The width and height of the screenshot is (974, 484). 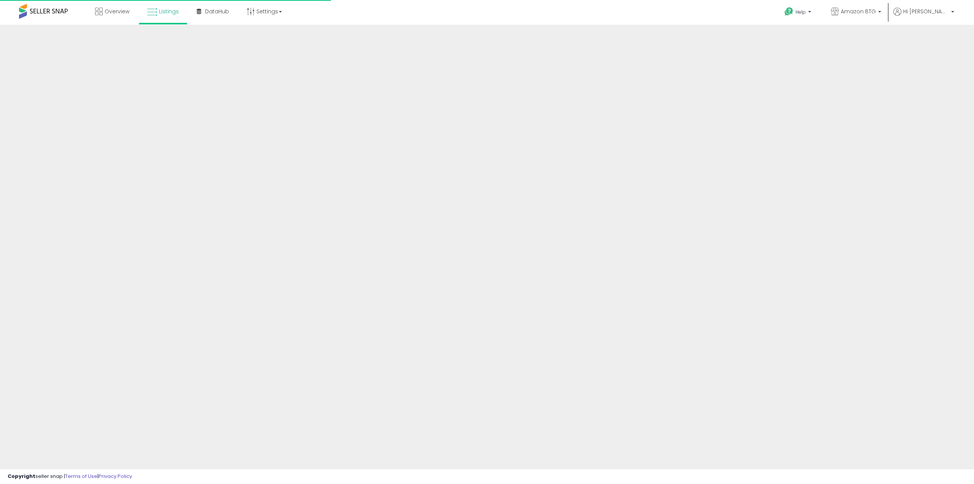 What do you see at coordinates (217, 11) in the screenshot?
I see `span: DataHub` at bounding box center [217, 11].